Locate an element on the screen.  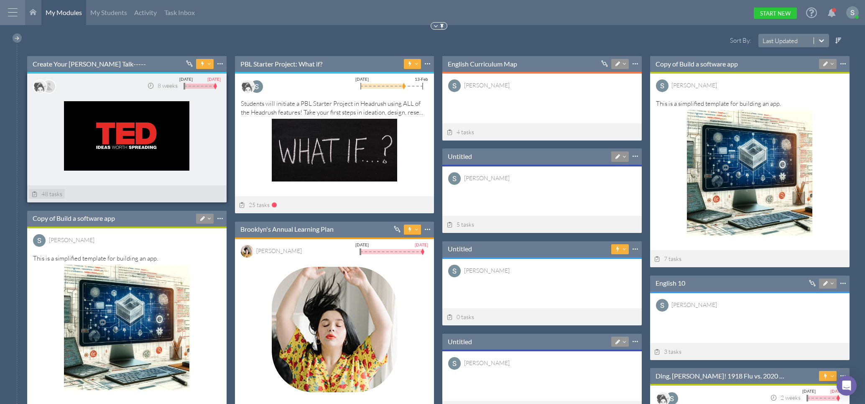
span: 8 weeks is located at coordinates (162, 85).